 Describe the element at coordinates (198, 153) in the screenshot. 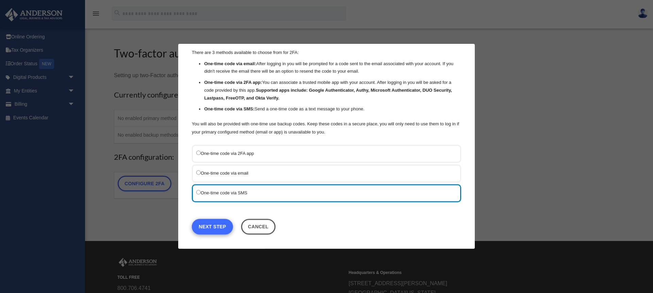

I see `input: One-time code via 2FA app` at that location.